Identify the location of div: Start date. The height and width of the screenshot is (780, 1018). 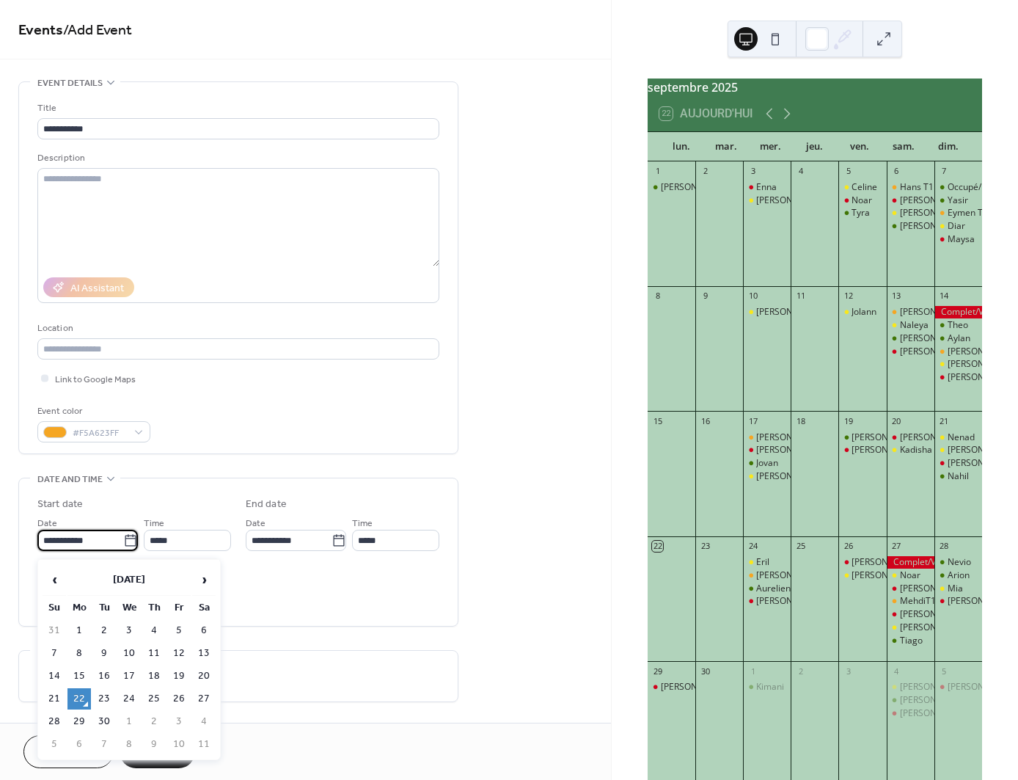
(60, 504).